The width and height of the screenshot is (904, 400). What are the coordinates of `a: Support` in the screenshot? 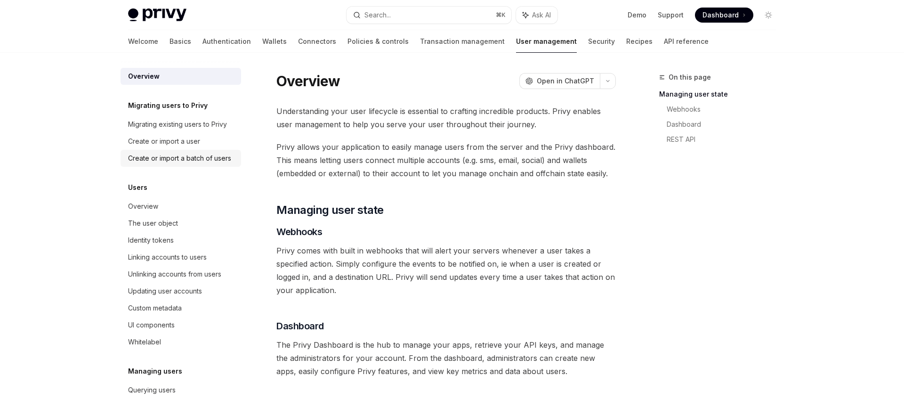 It's located at (670, 15).